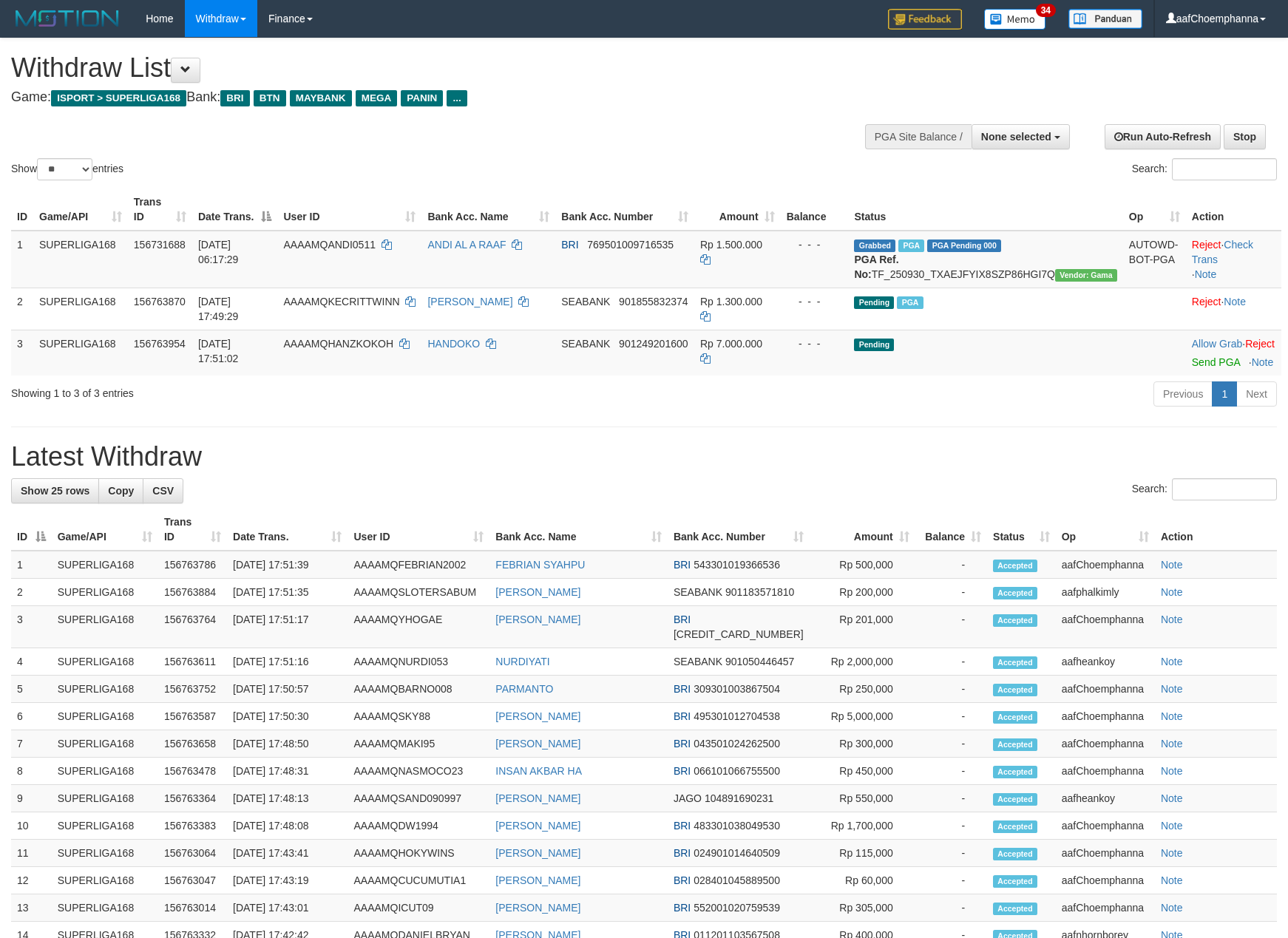  I want to click on a: NURDIYATI, so click(522, 661).